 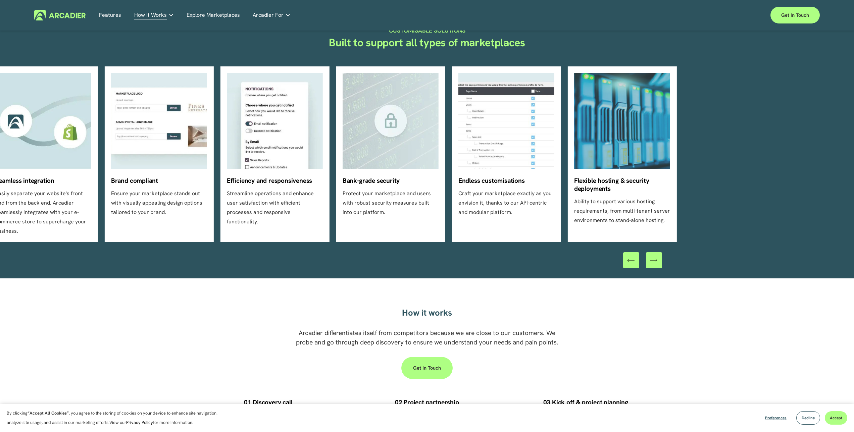 What do you see at coordinates (427, 313) in the screenshot?
I see `strong: How it works` at bounding box center [427, 313].